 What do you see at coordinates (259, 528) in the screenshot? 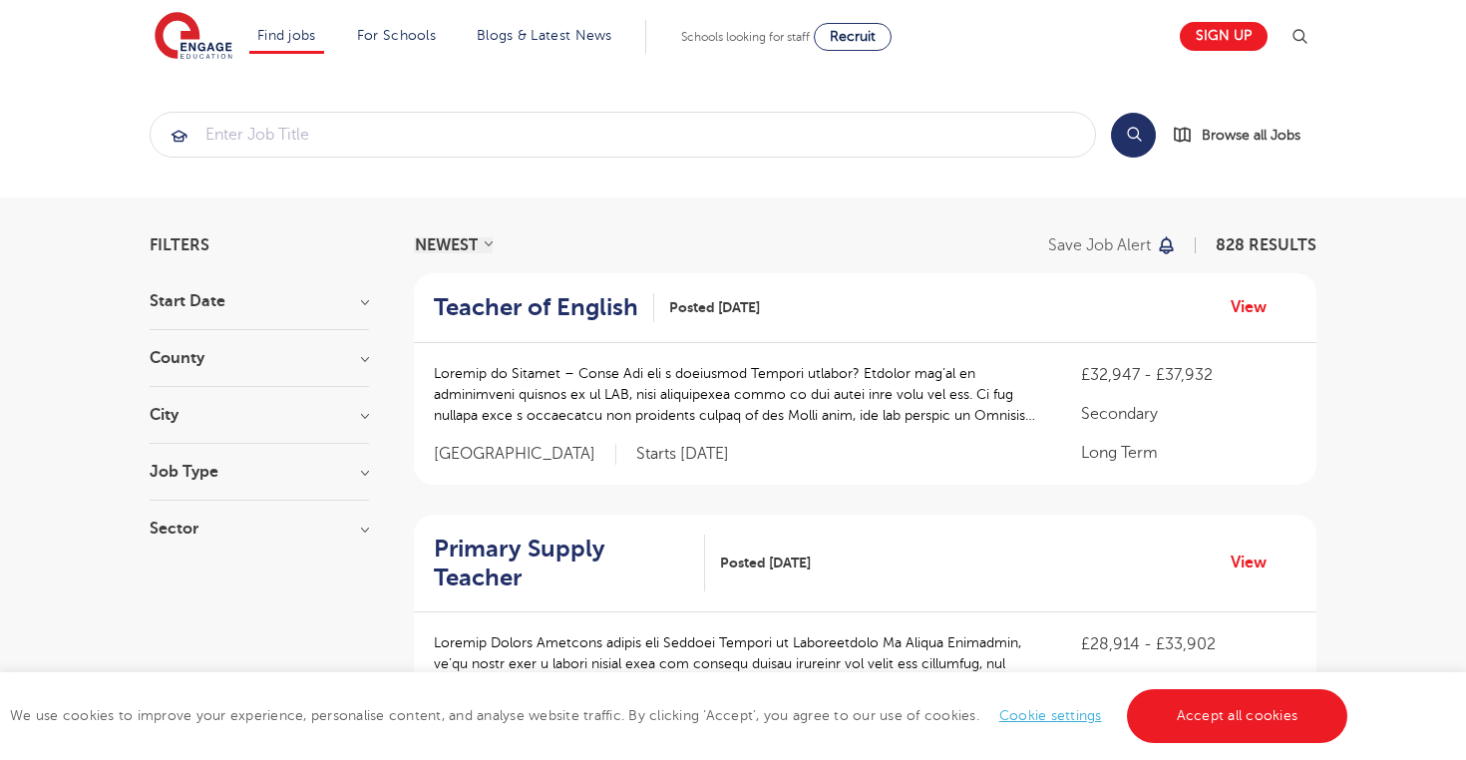
I see `h3: Sector` at bounding box center [259, 528].